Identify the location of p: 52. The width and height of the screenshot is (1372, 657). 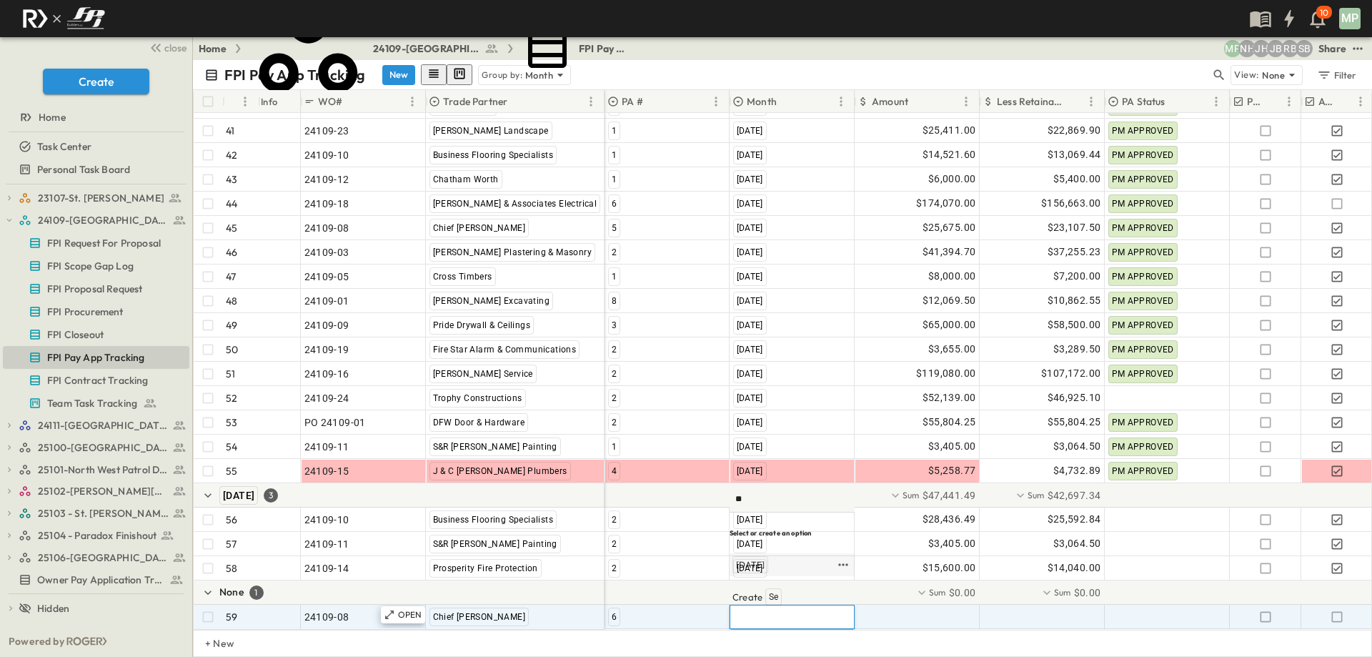
(232, 398).